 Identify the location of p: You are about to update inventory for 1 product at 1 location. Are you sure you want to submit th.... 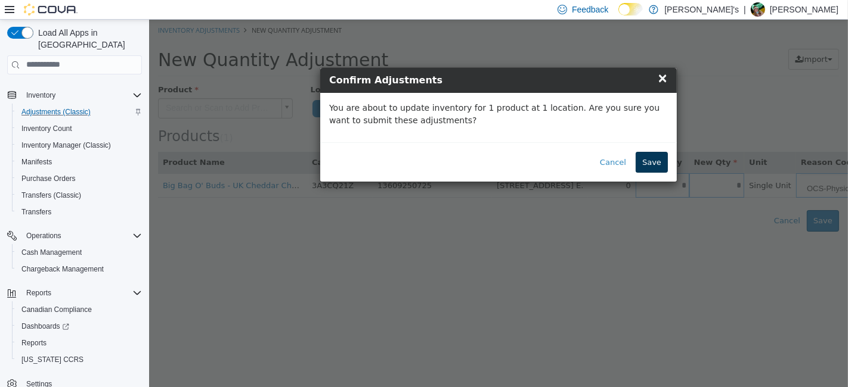
(349, 95).